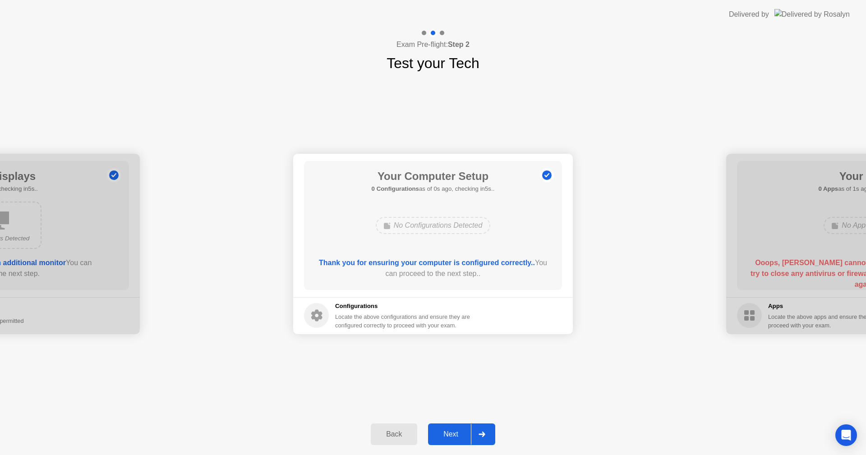 This screenshot has width=866, height=455. What do you see at coordinates (451, 435) in the screenshot?
I see `div: Next` at bounding box center [451, 435].